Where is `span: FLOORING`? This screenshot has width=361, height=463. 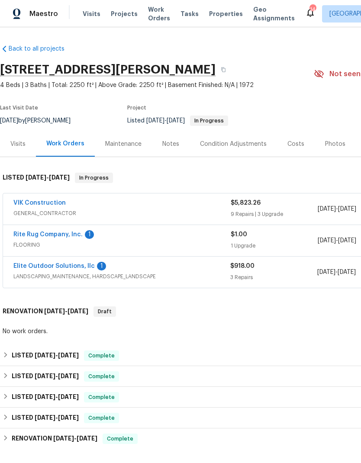
span: FLOORING is located at coordinates (122, 245).